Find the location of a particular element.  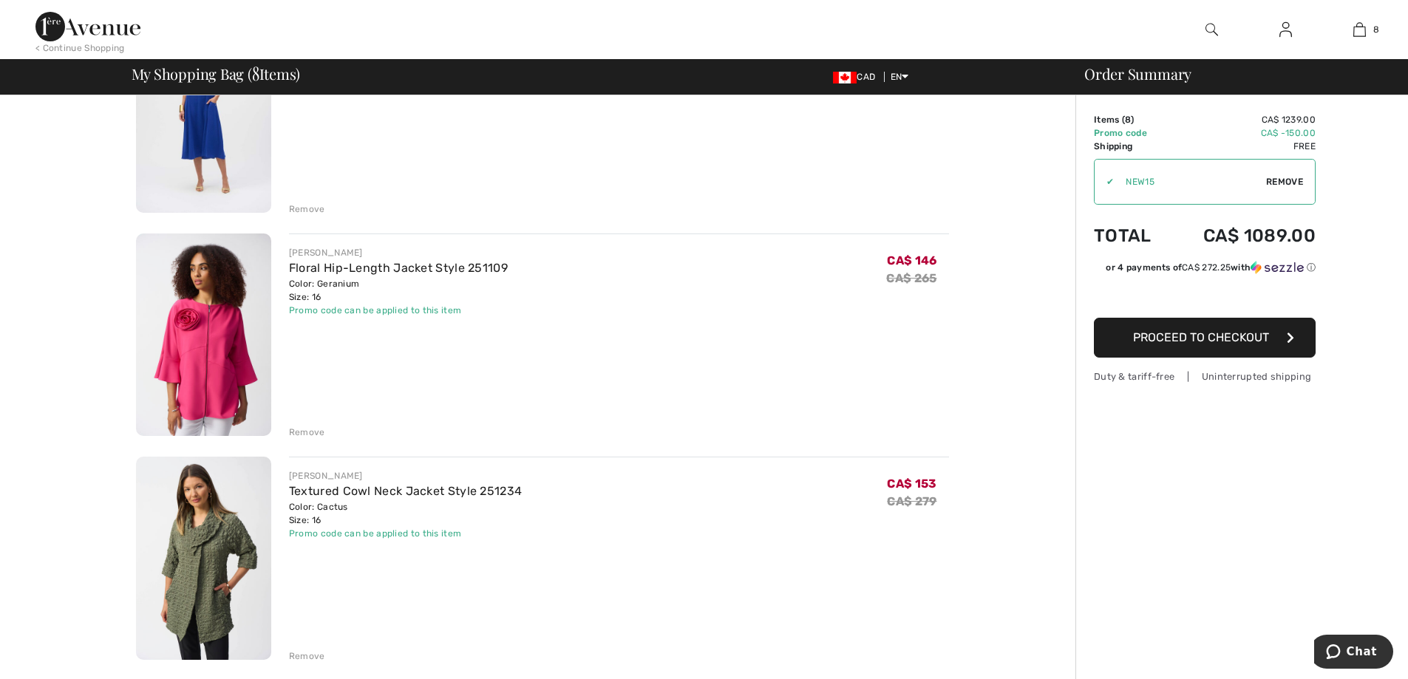

img: Canadian Dollar is located at coordinates (845, 78).